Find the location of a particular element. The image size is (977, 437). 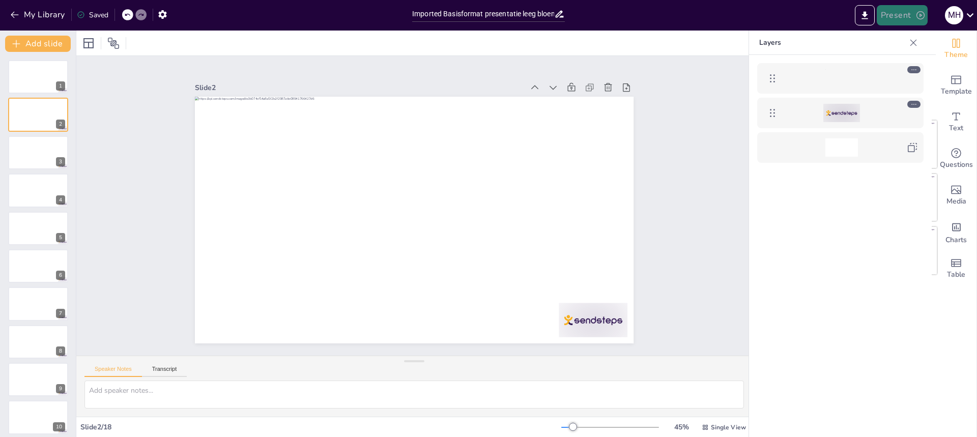

div: Slide 2 / 18 is located at coordinates (321, 427).